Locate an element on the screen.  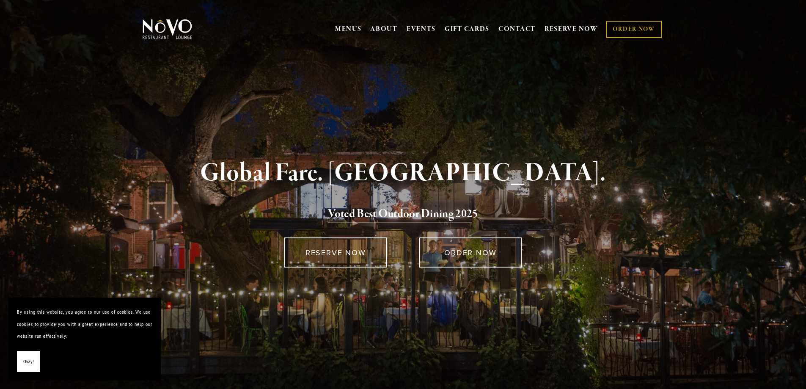
a: CONTACT is located at coordinates (517, 29).